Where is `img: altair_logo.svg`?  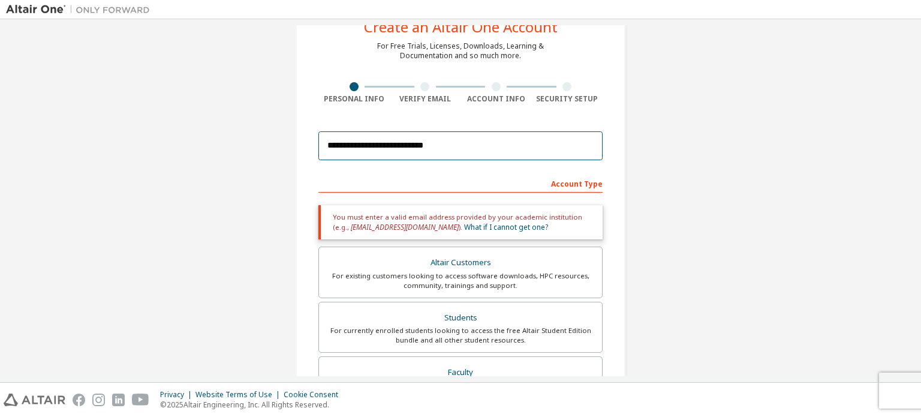 img: altair_logo.svg is located at coordinates (34, 399).